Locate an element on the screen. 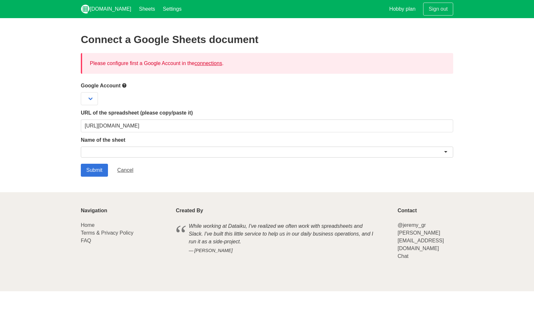 This screenshot has height=321, width=534. label: Google Account is located at coordinates (267, 85).